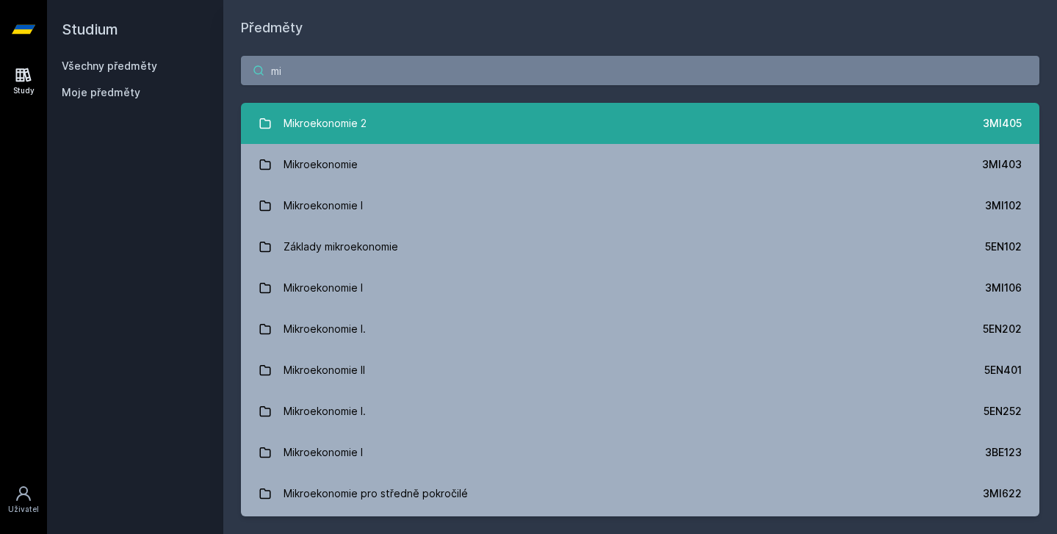  Describe the element at coordinates (640, 329) in the screenshot. I see `a: Mikroekonomie I. 5EN202` at that location.